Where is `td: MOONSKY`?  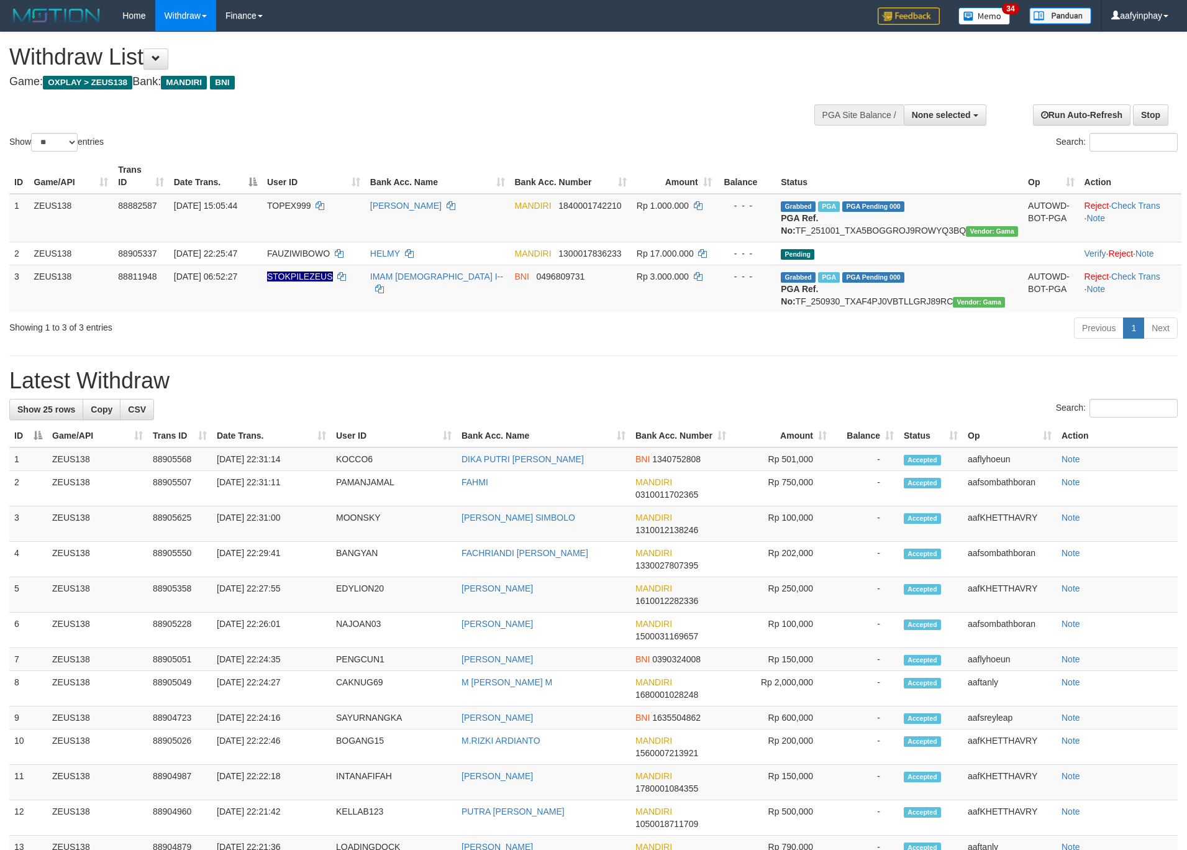 td: MOONSKY is located at coordinates (394, 524).